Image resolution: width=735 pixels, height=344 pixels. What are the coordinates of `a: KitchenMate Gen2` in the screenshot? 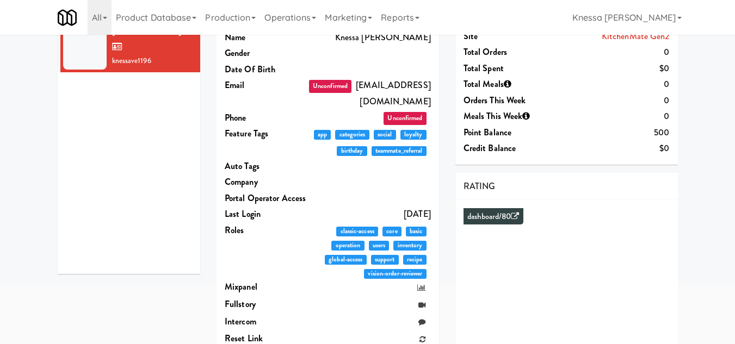 It's located at (635, 36).